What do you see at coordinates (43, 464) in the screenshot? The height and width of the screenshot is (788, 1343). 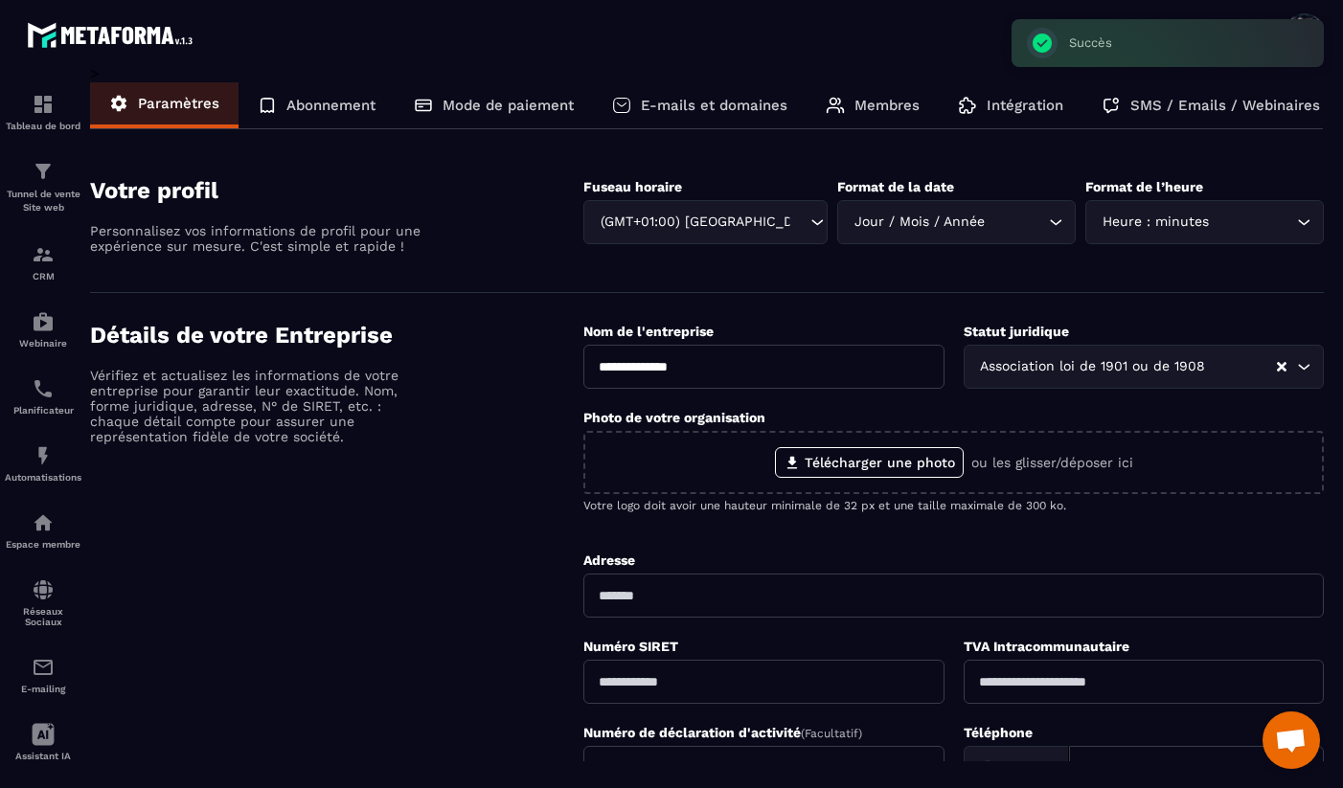 I see `a: automationsautomationsAutomatisations` at bounding box center [43, 464].